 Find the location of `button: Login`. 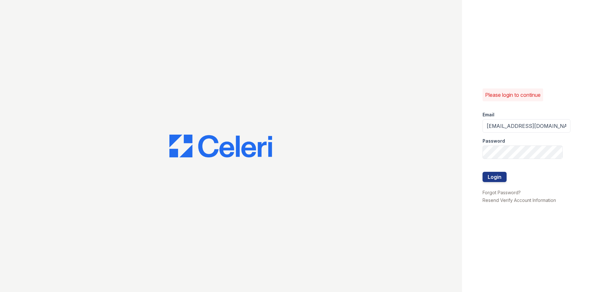

button: Login is located at coordinates (494, 177).